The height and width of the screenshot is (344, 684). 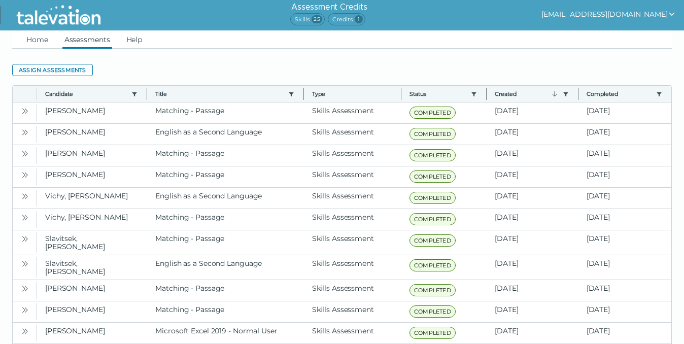 What do you see at coordinates (619, 94) in the screenshot?
I see `button: Completed` at bounding box center [619, 94].